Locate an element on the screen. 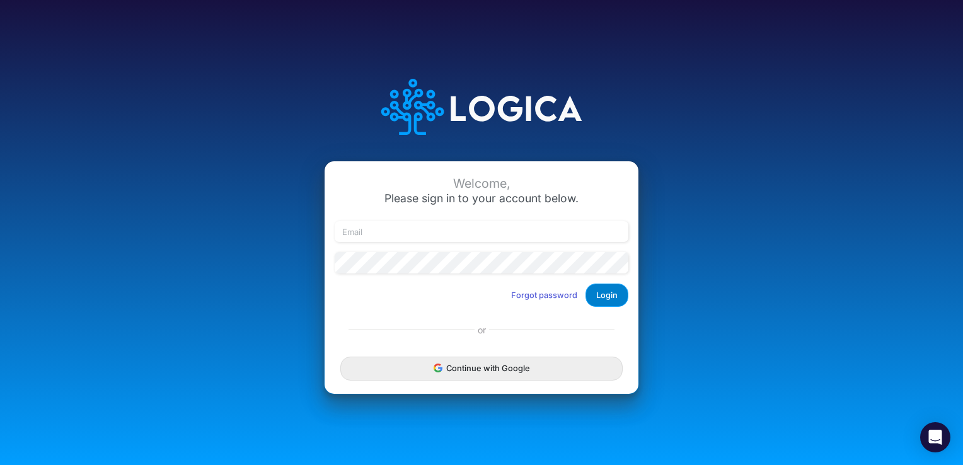  button: Login is located at coordinates (607, 295).